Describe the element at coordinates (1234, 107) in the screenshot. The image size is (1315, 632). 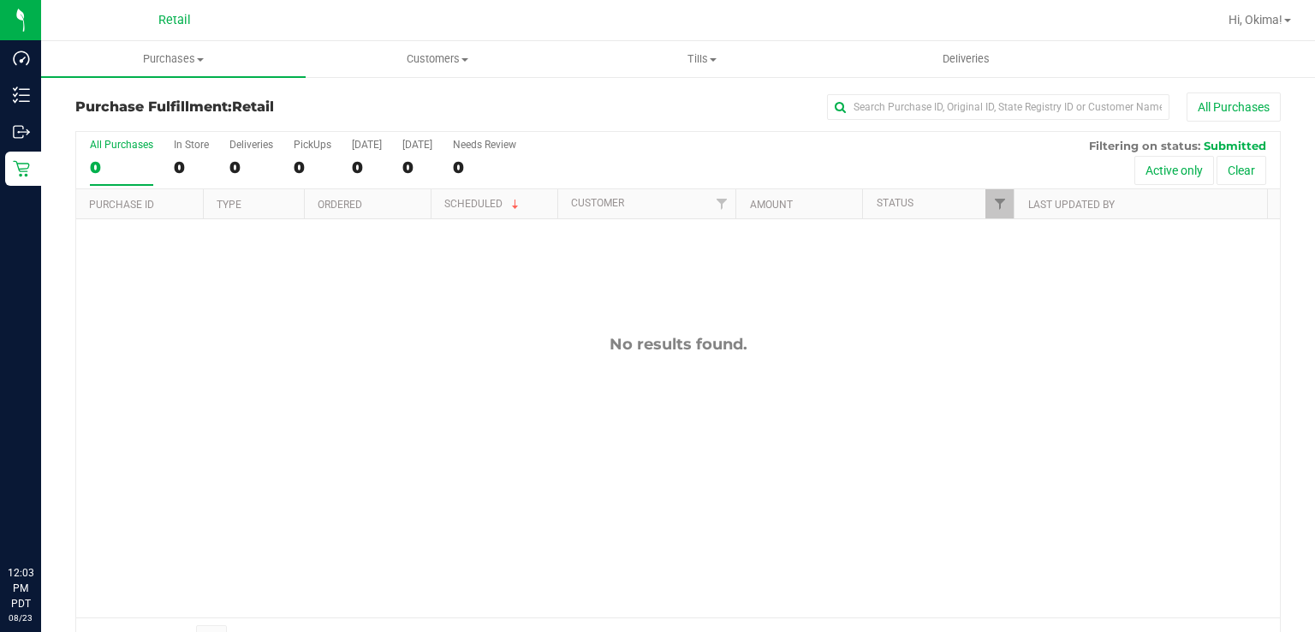
I see `button: All Purchases` at that location.